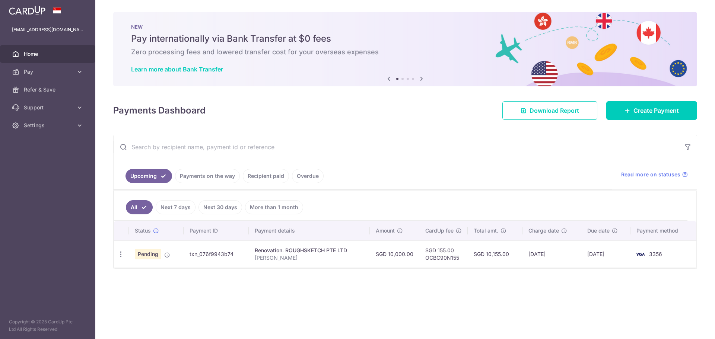 The width and height of the screenshot is (715, 339). Describe the element at coordinates (396, 147) in the screenshot. I see `input: Search by recipient name, payment id or reference` at that location.